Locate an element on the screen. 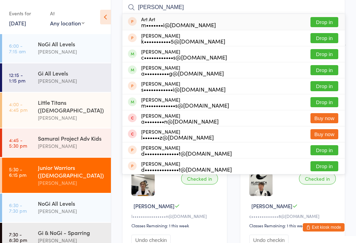 The height and width of the screenshot is (243, 356). img: image1726818070.png is located at coordinates (143, 184).